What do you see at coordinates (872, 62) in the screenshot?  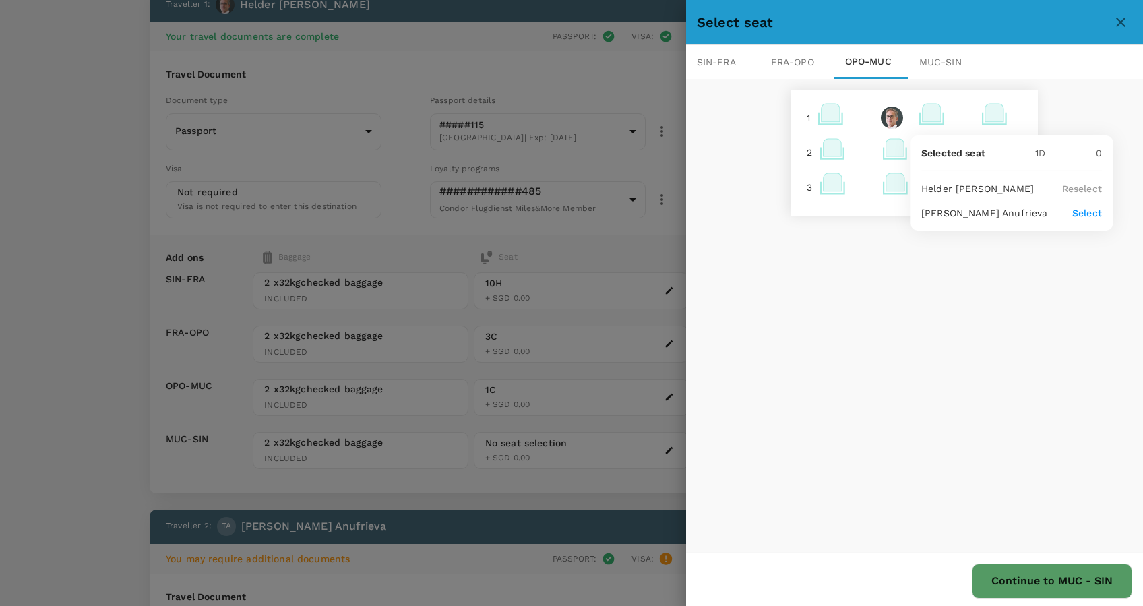 I see `div: OPO - MUC` at bounding box center [872, 62].